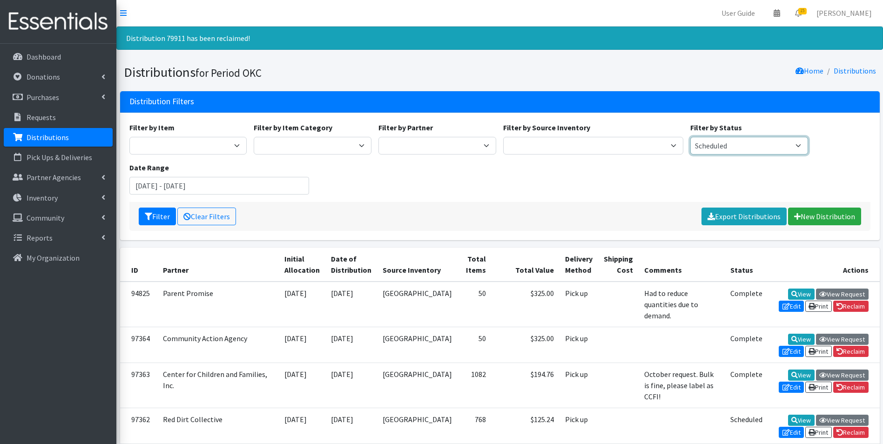  Describe the element at coordinates (618, 264) in the screenshot. I see `th: Shipping Cost` at that location.